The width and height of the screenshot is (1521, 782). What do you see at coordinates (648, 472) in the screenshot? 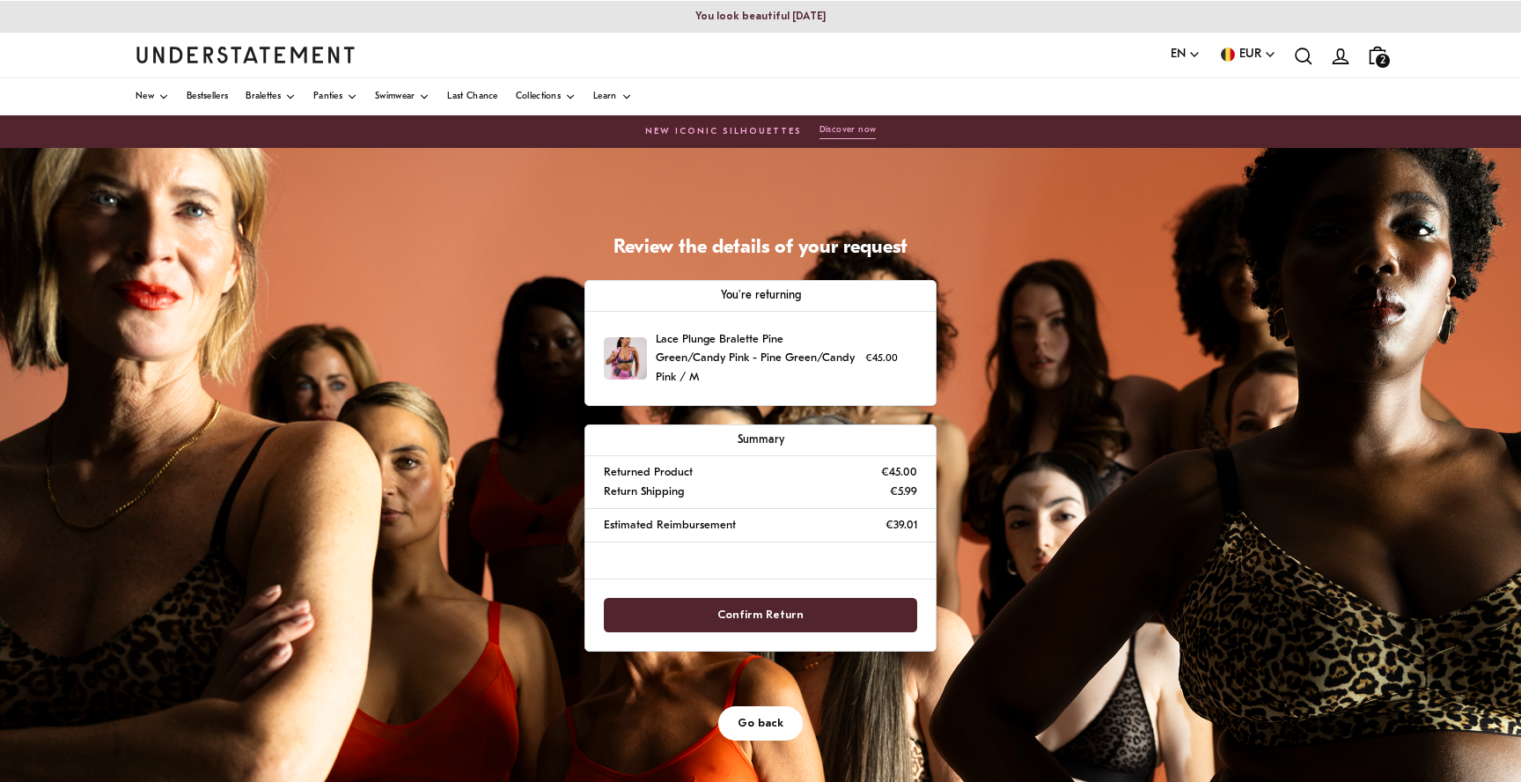
I see `p: Returned Product` at bounding box center [648, 472].